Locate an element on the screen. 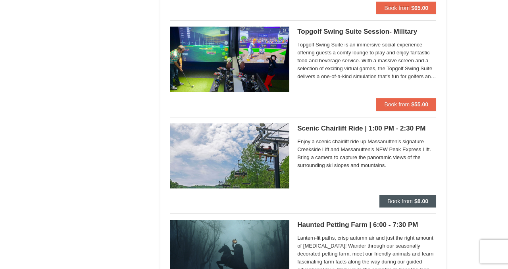 This screenshot has width=508, height=269. img: 24896431-9-664d1467.jpg is located at coordinates (230, 156).